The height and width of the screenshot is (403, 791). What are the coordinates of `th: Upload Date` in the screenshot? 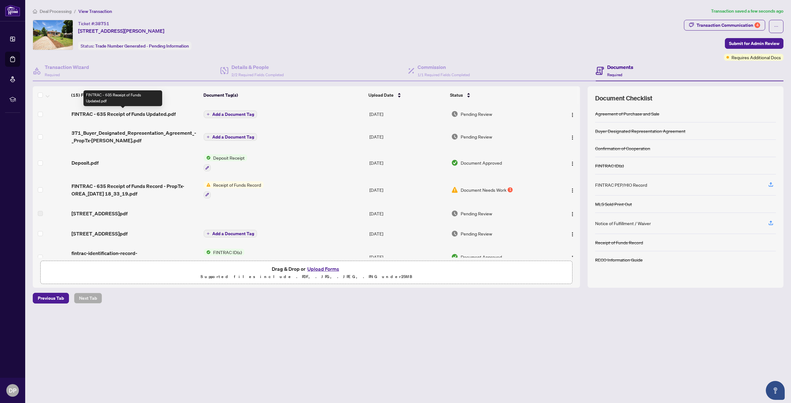 It's located at (406, 95).